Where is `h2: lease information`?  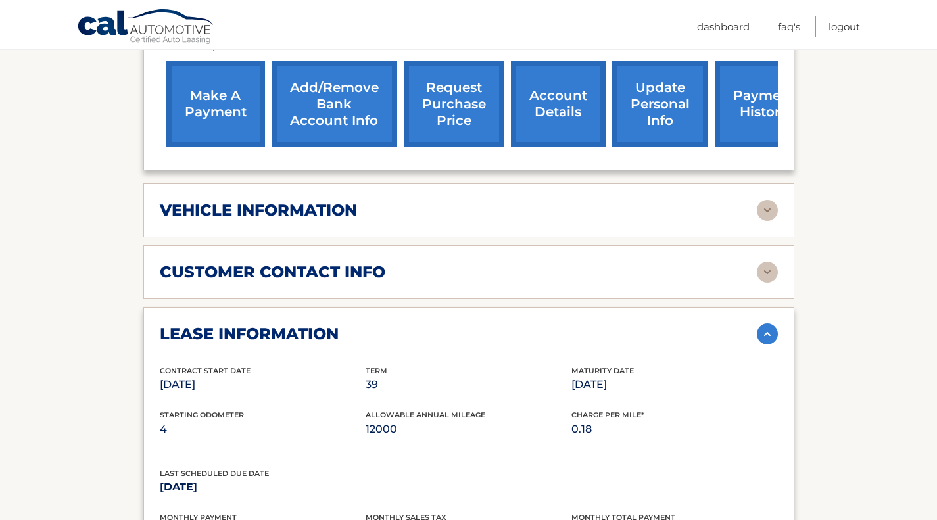 h2: lease information is located at coordinates (249, 334).